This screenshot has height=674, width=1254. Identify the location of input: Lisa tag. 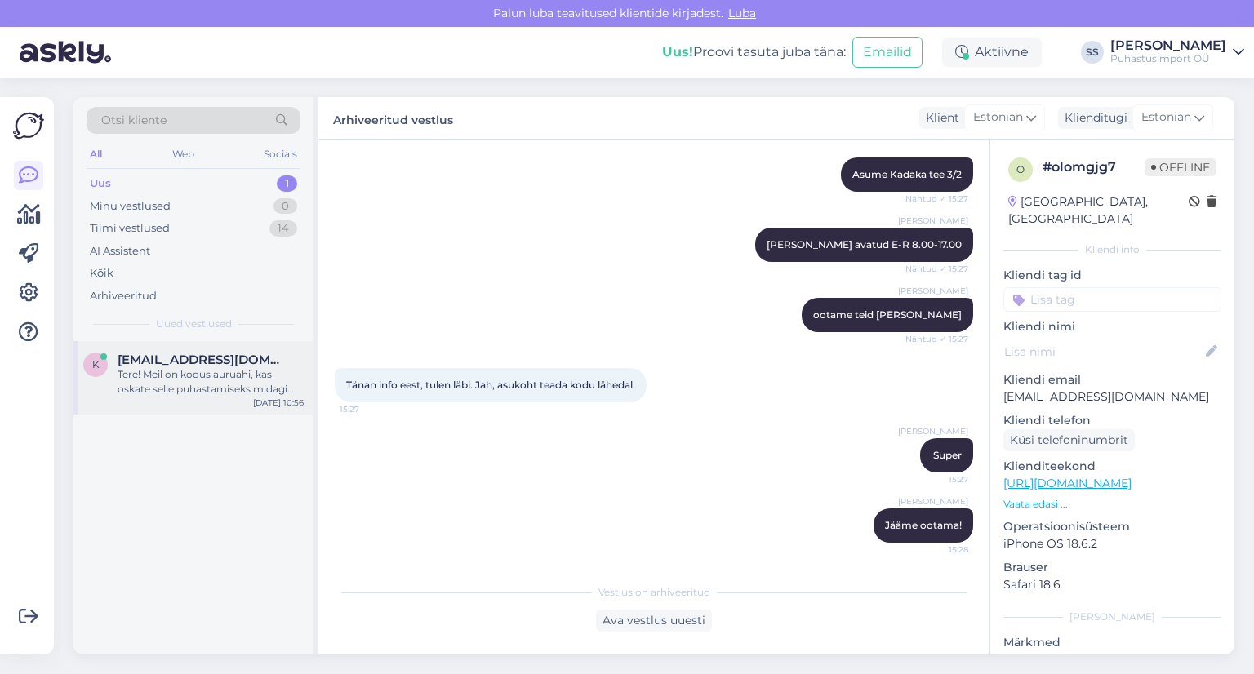
(1112, 300).